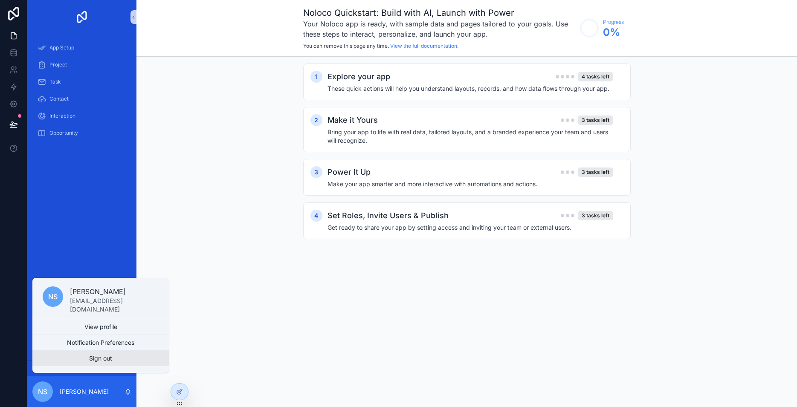  I want to click on div: scrollable content, so click(82, 93).